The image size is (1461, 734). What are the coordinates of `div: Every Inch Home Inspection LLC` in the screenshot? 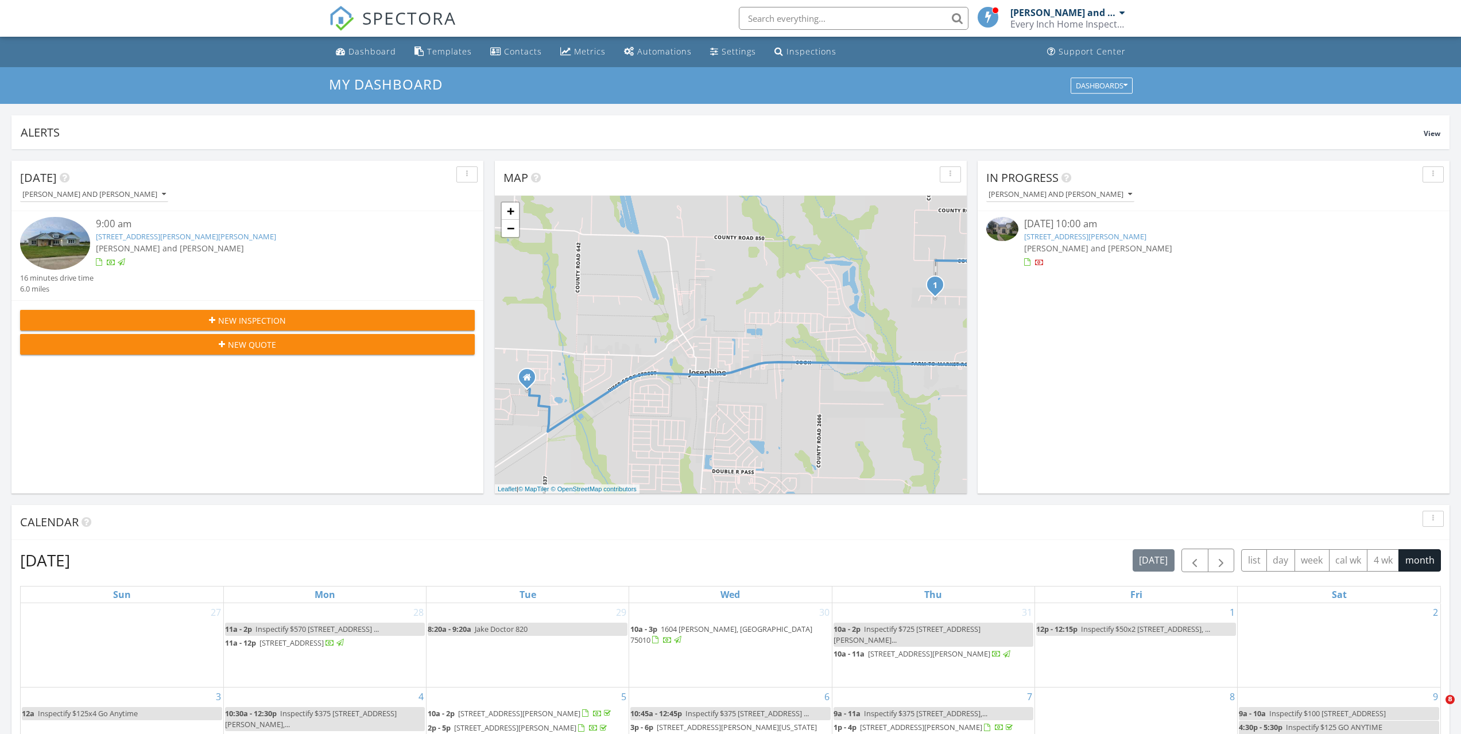 It's located at (1068, 24).